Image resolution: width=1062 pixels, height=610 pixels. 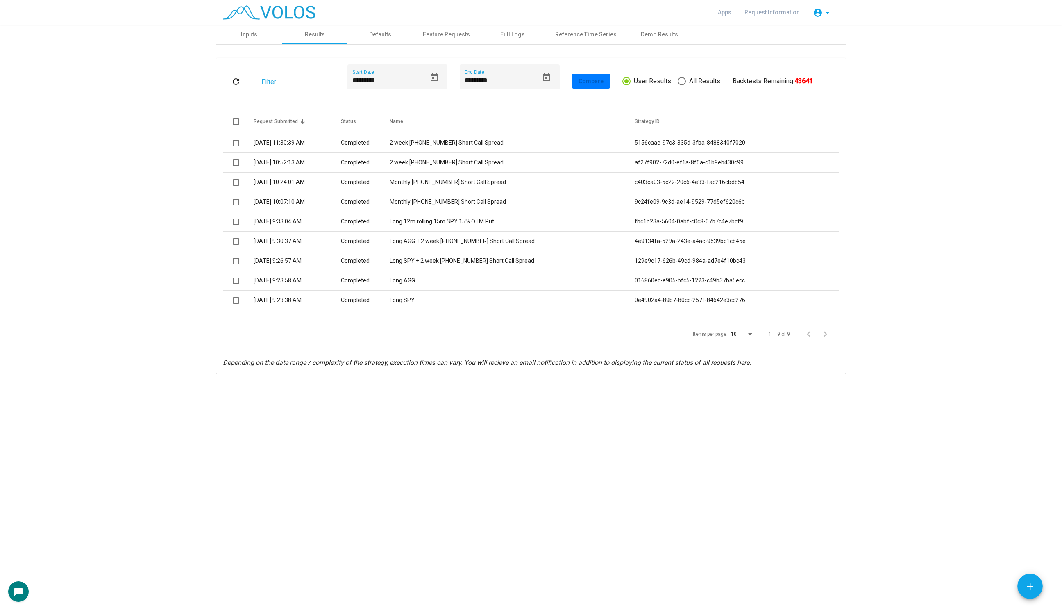 What do you see at coordinates (512, 281) in the screenshot?
I see `td: Long AGG` at bounding box center [512, 281].